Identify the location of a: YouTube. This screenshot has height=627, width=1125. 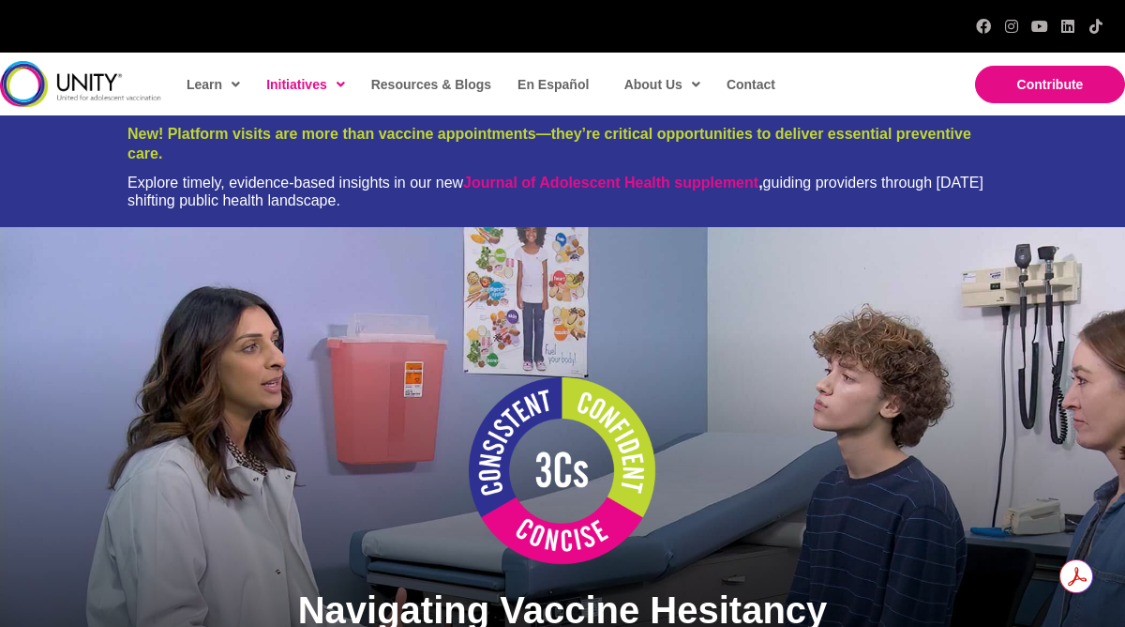
(1040, 26).